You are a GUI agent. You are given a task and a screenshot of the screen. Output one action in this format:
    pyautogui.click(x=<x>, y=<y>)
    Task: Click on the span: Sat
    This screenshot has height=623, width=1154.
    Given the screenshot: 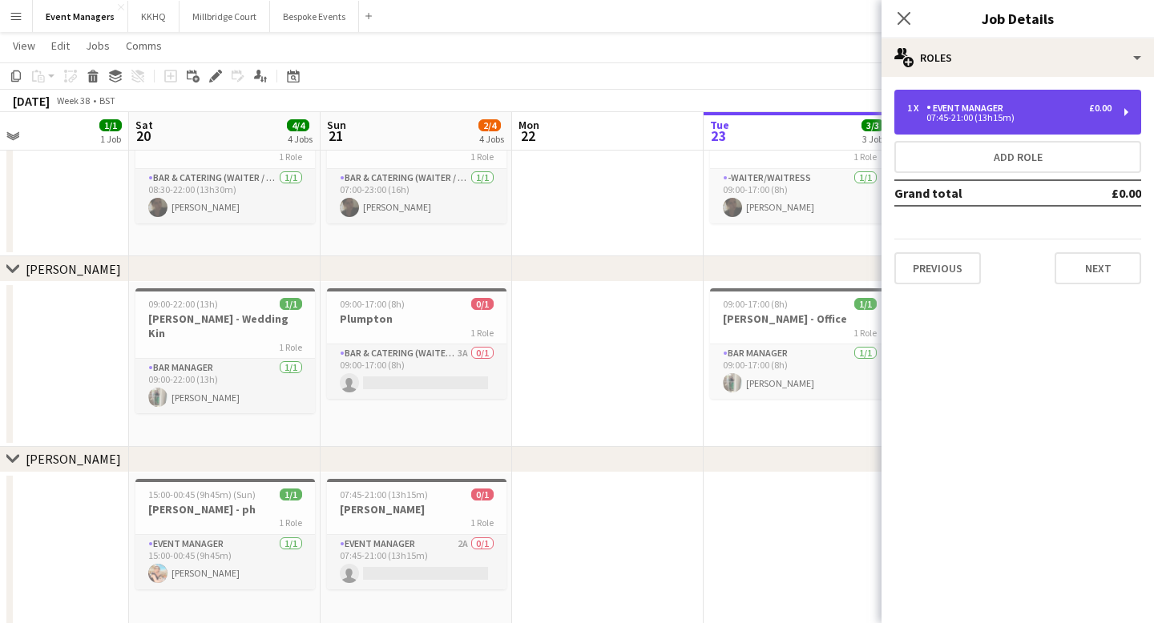 What is the action you would take?
    pyautogui.click(x=144, y=125)
    